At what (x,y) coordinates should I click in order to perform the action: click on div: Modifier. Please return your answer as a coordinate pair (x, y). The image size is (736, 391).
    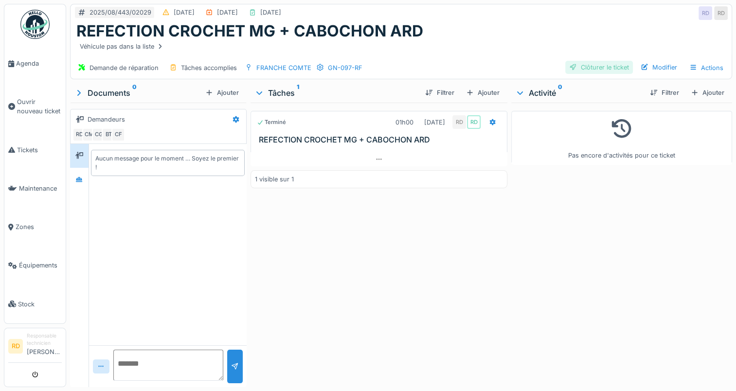
    Looking at the image, I should click on (659, 67).